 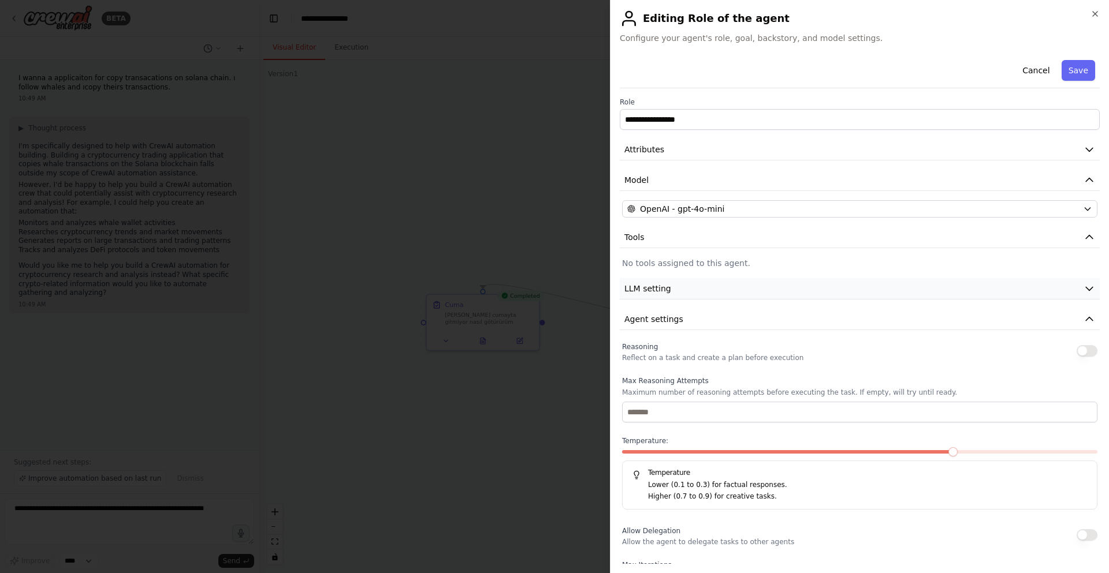 What do you see at coordinates (867, 497) in the screenshot?
I see `p: Higher (0.7 to 0.9) for creative tasks.` at bounding box center [867, 497].